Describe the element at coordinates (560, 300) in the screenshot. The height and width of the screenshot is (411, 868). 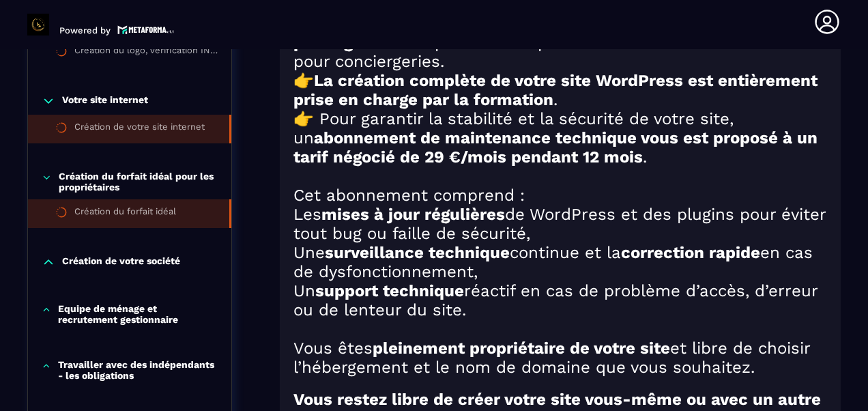
I see `h2: Un réactif en cas de problème d’accès, d’erreur ou de lenteur du site.` at that location.